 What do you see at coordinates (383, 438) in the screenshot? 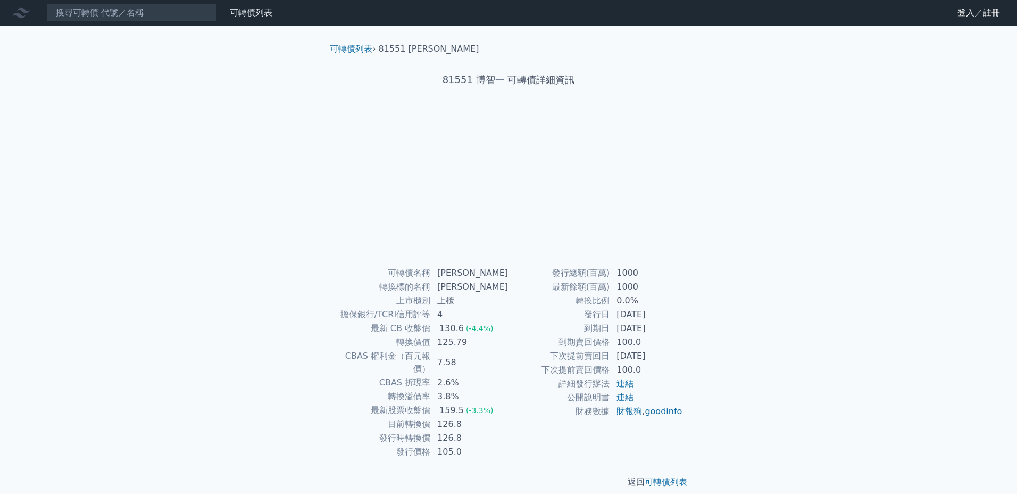
I see `td: 發行時轉換價` at bounding box center [383, 438].